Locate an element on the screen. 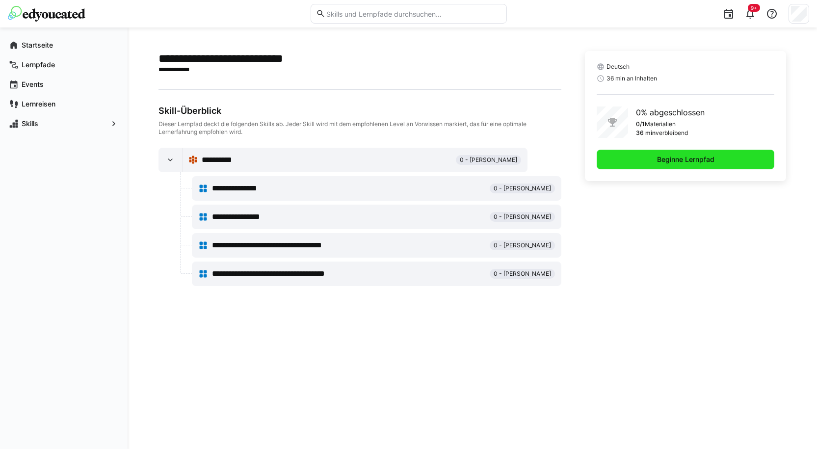  p: Materialien is located at coordinates (660, 124).